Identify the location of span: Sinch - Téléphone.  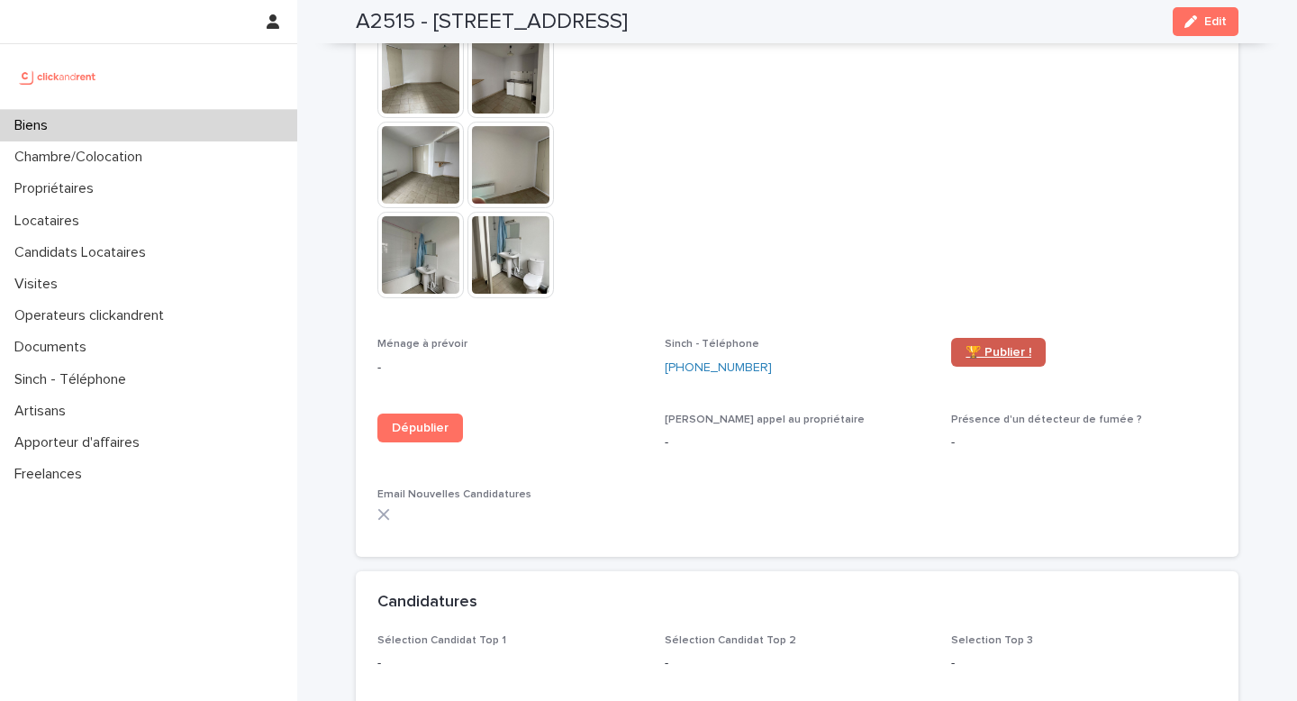
(712, 344).